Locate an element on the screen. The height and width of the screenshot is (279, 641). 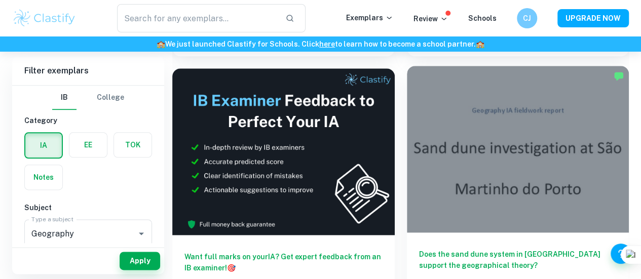
button: College is located at coordinates (111, 98).